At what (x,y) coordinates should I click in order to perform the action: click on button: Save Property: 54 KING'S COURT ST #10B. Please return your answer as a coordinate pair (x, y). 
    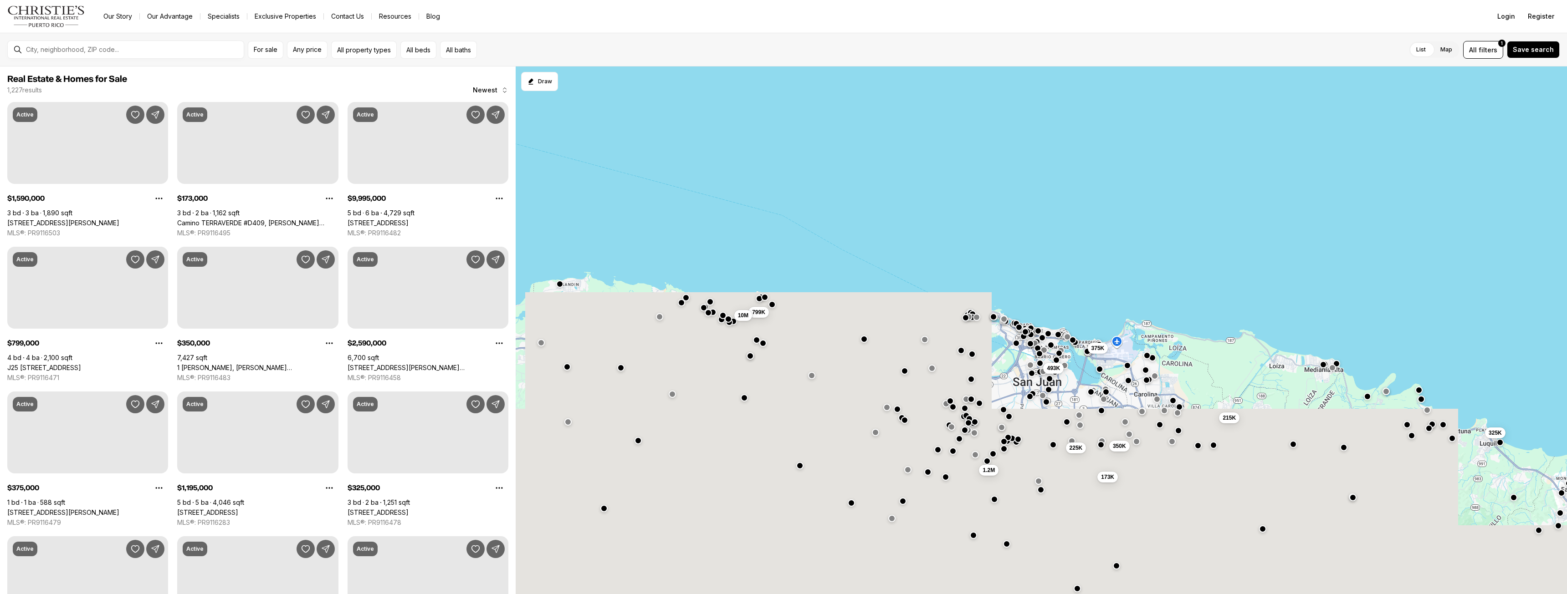
    Looking at the image, I should click on (135, 115).